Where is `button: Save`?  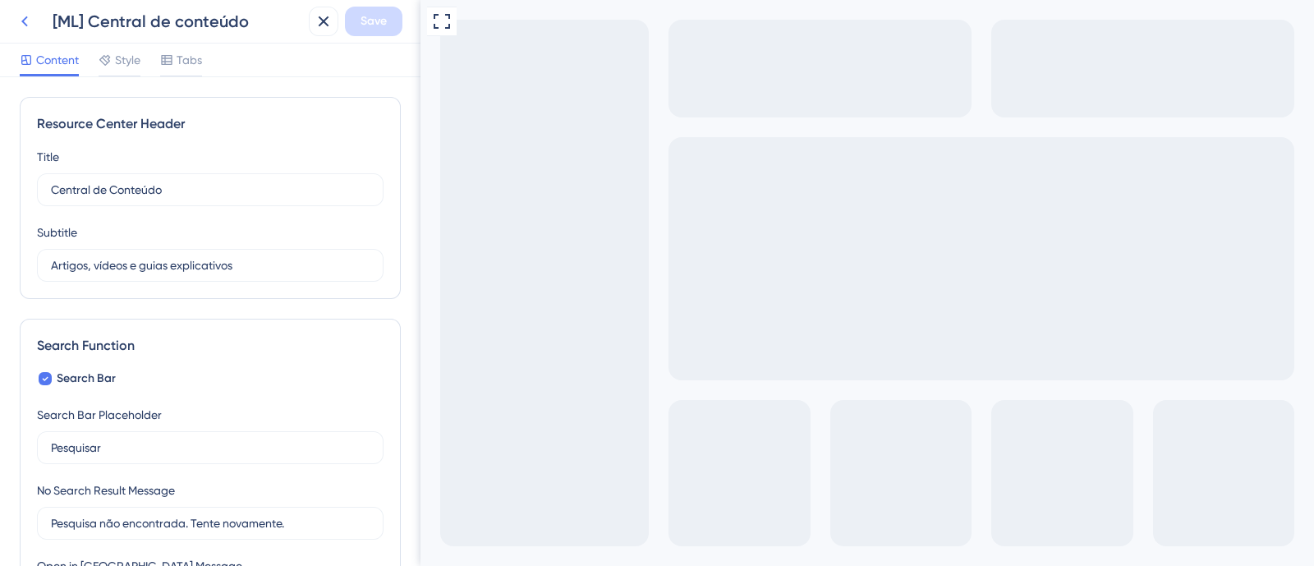
button: Save is located at coordinates (374, 21).